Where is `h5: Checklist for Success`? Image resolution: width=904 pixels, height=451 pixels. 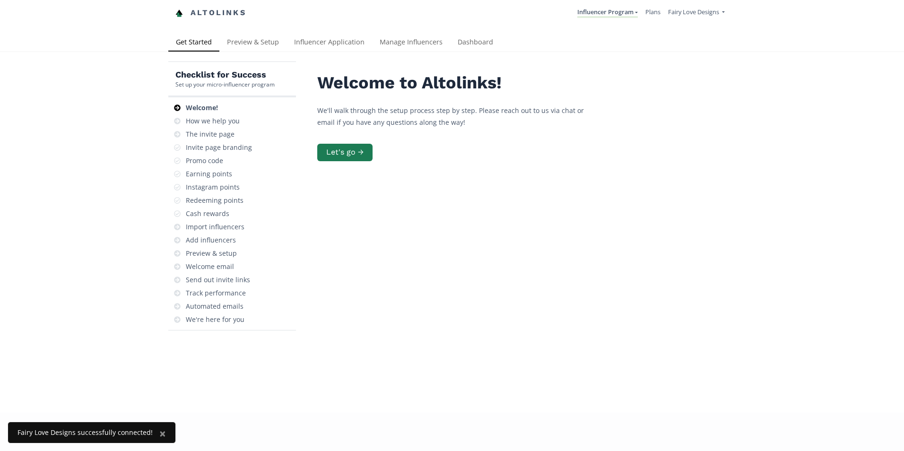
h5: Checklist for Success is located at coordinates (225, 75).